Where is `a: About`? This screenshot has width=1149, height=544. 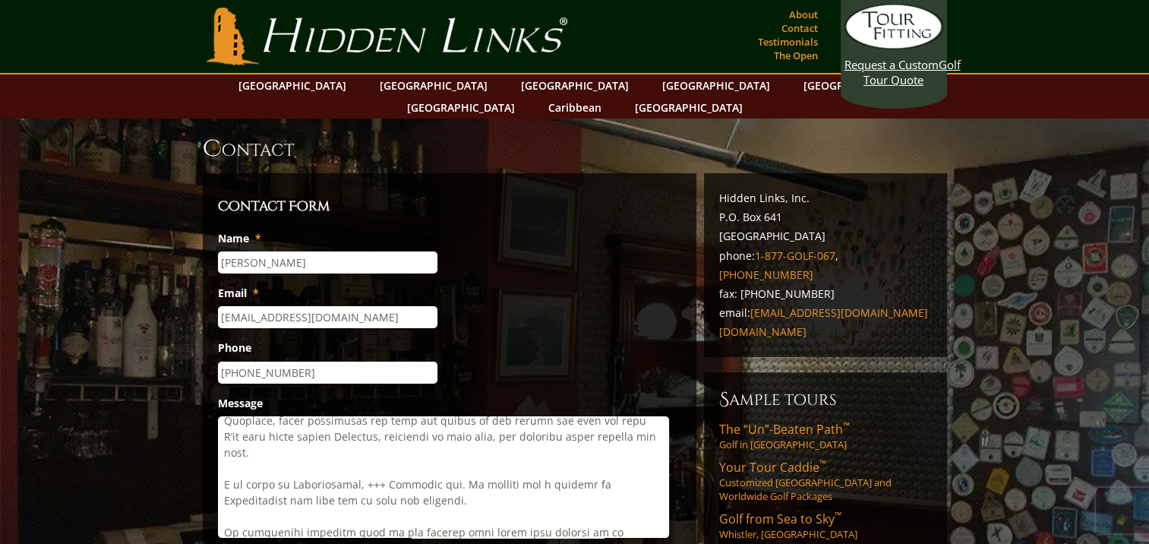 a: About is located at coordinates (804, 14).